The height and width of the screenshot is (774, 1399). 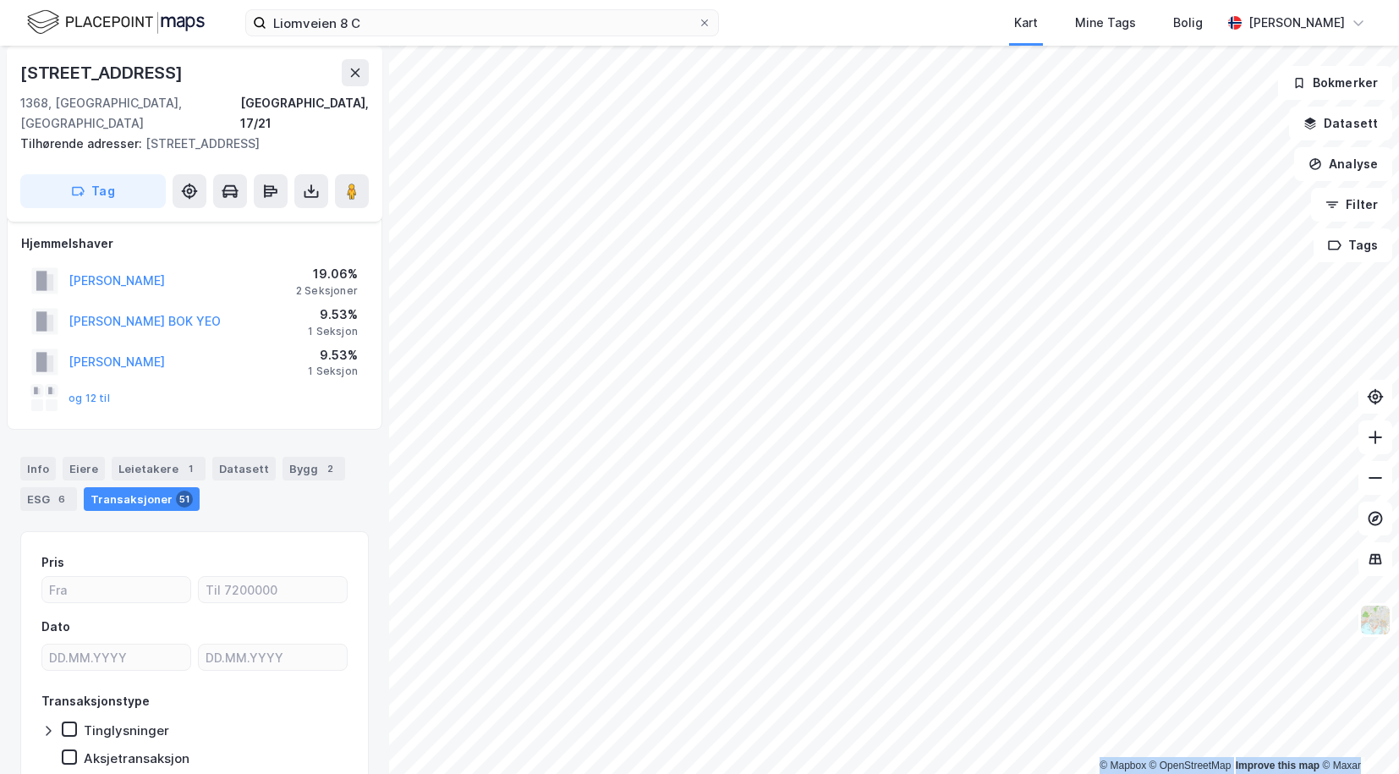 What do you see at coordinates (1335, 83) in the screenshot?
I see `button: Bokmerker` at bounding box center [1335, 83].